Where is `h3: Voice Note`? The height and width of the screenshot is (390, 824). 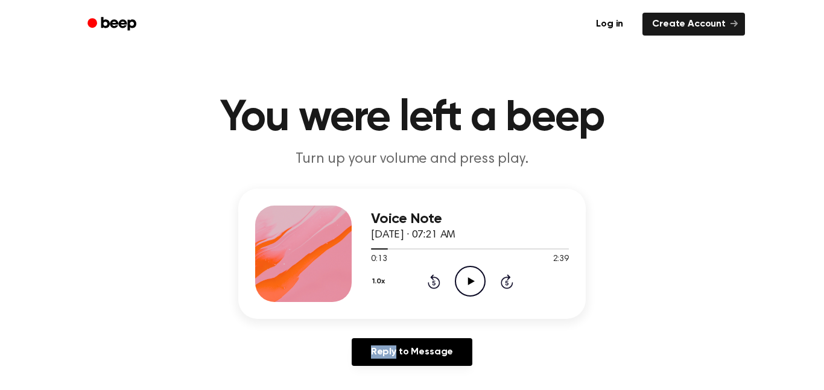 h3: Voice Note is located at coordinates (470, 219).